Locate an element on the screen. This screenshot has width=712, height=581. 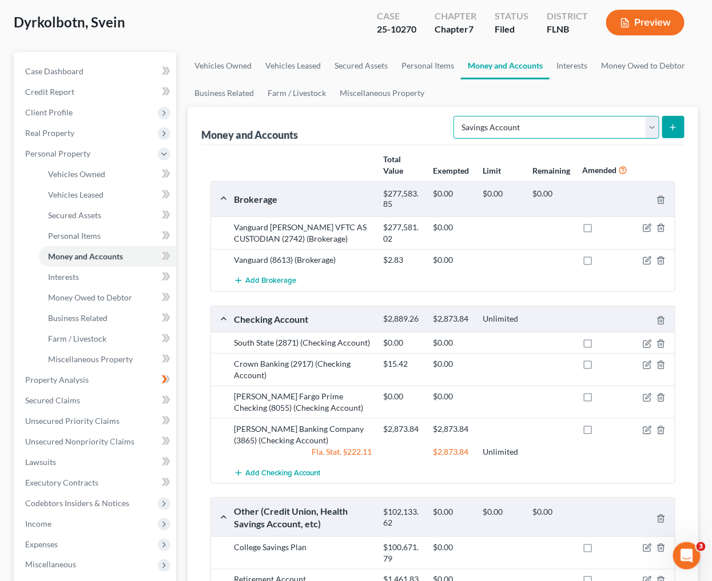
div: College Savings Plan is located at coordinates (302, 553).